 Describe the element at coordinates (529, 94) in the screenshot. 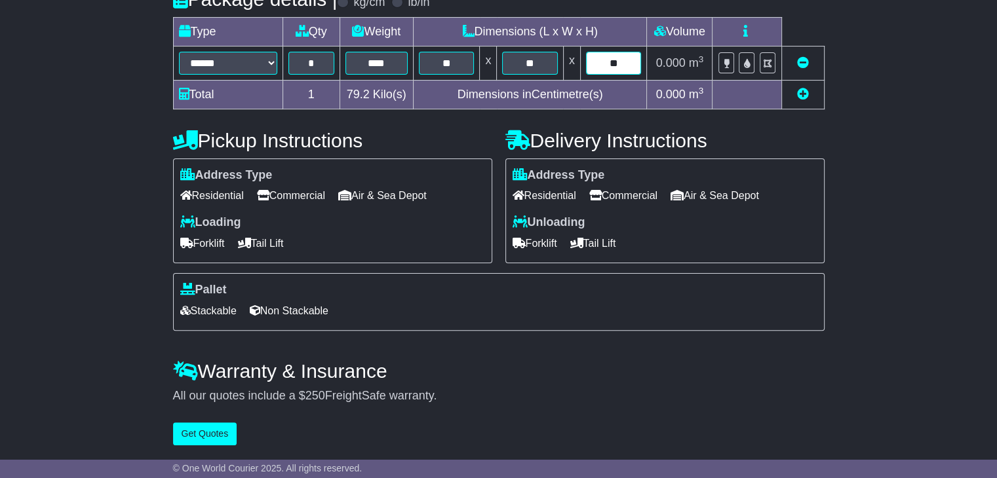

I see `td: Dimensions in Centimetre(s)` at that location.